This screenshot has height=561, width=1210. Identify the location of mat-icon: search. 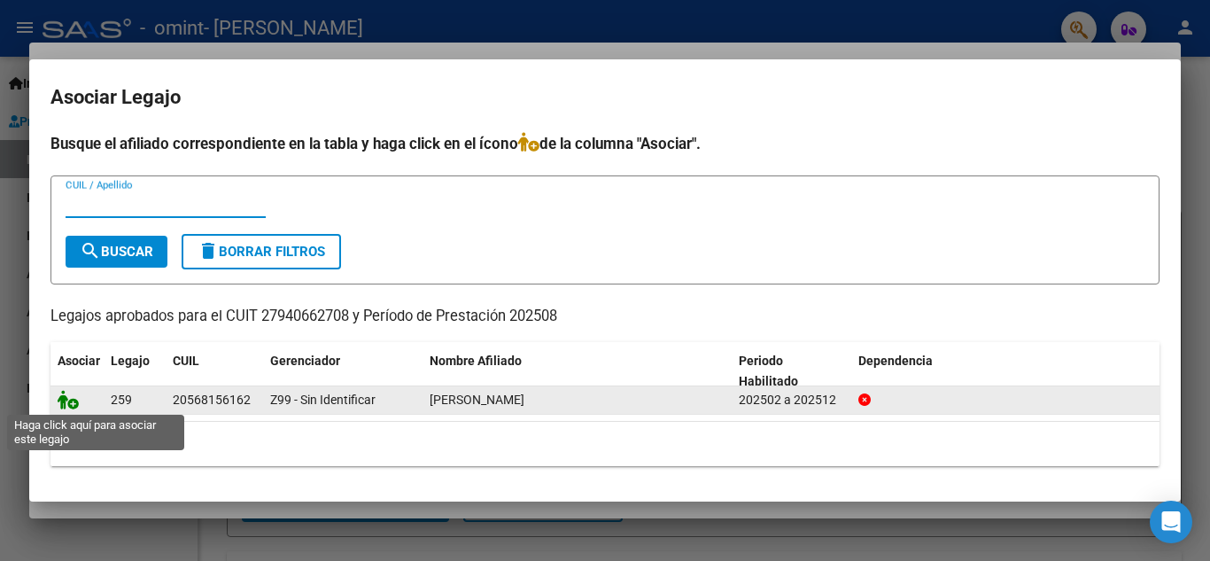
(90, 251).